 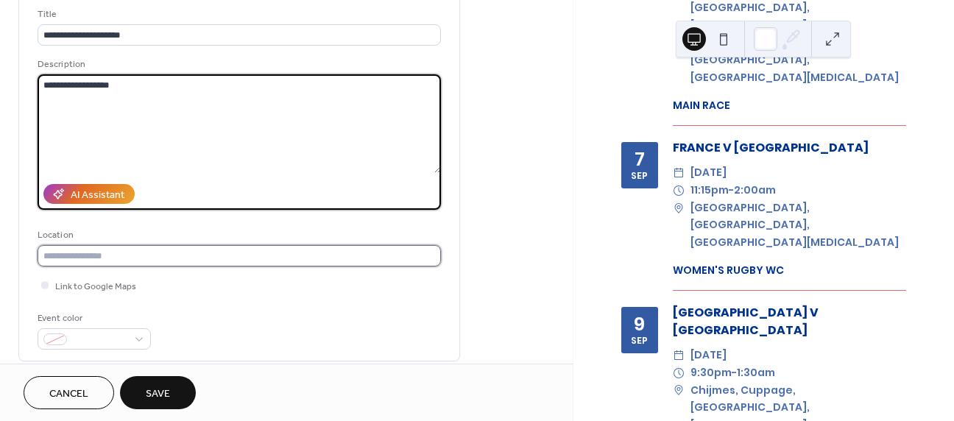 I want to click on span: 1:30am, so click(x=756, y=373).